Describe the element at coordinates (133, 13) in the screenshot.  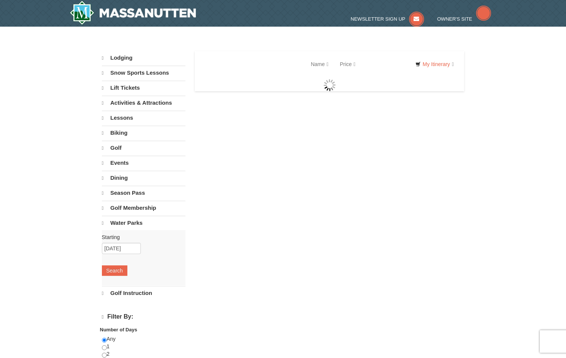
I see `a: Massanutten Resort` at that location.